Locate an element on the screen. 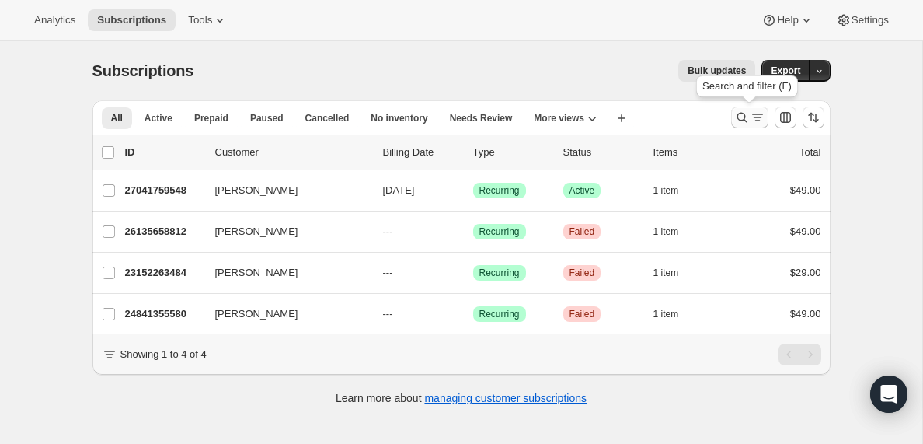 Image resolution: width=923 pixels, height=444 pixels. span: Paused is located at coordinates (266, 118).